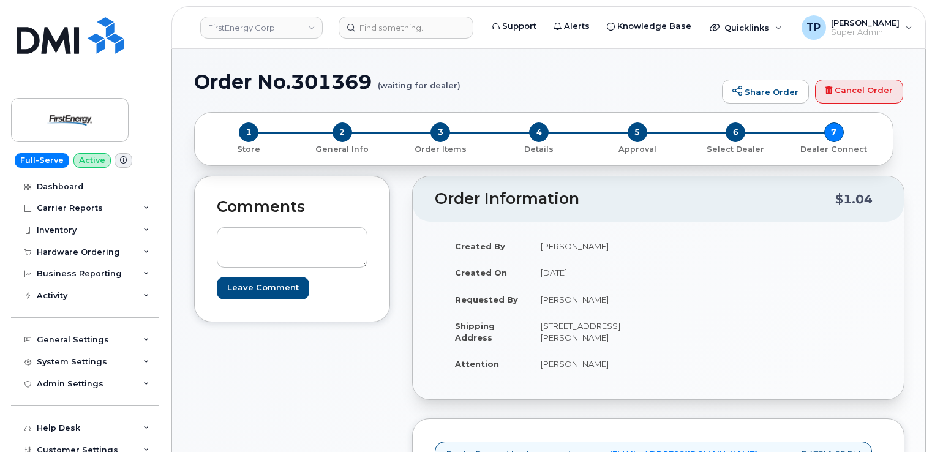  I want to click on h1: Order No.301369, so click(455, 81).